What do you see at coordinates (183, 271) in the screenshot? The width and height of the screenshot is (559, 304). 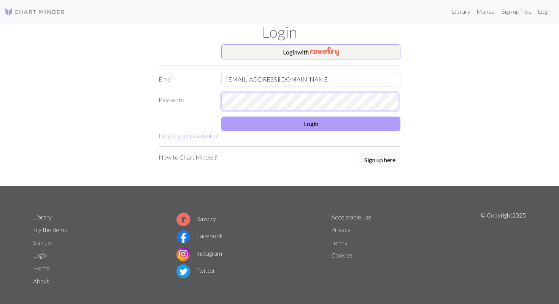 I see `img: Twitter logo` at bounding box center [183, 271].